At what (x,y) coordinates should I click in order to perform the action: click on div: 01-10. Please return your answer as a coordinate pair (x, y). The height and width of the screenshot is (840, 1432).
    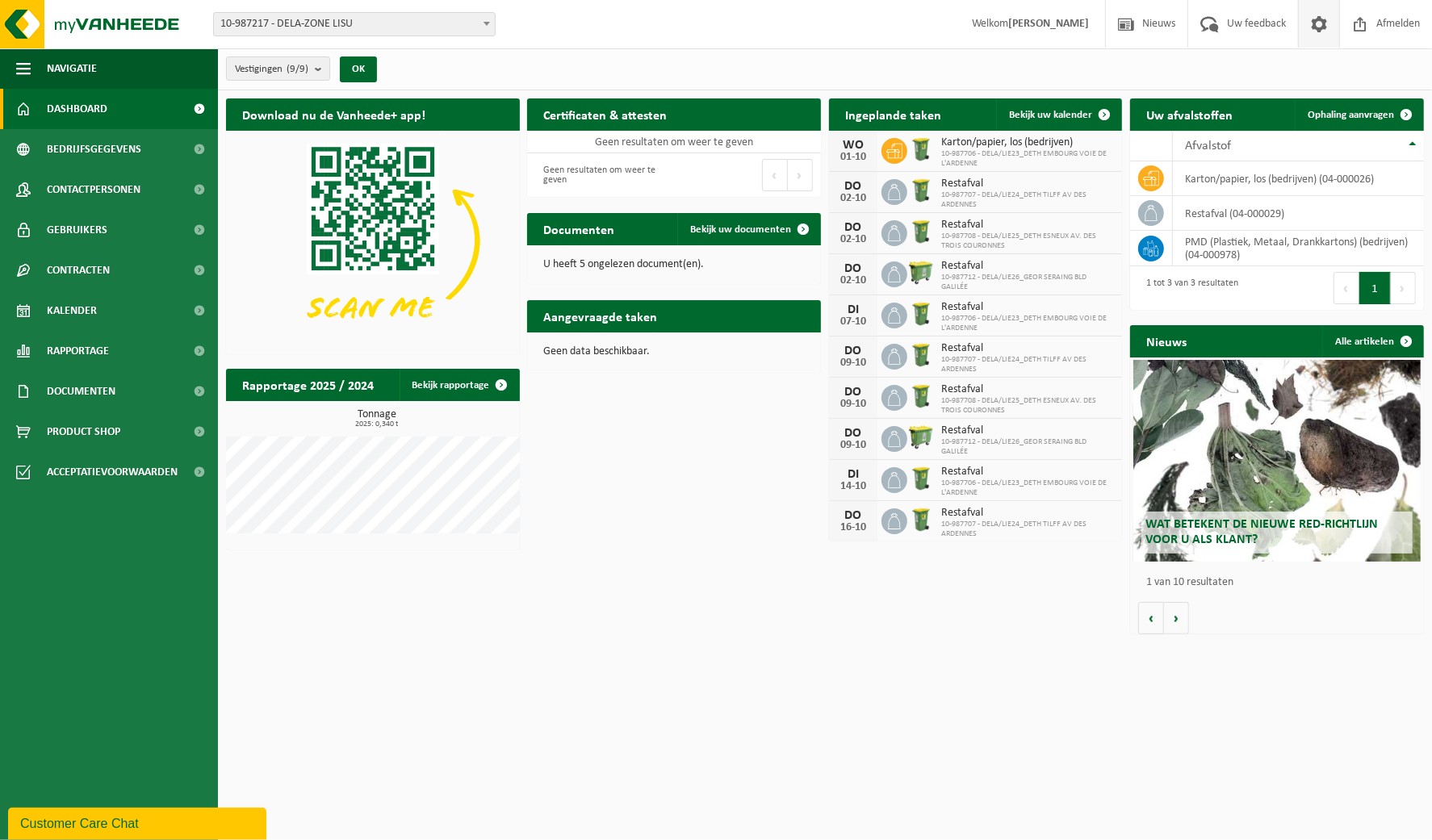
    Looking at the image, I should click on (853, 157).